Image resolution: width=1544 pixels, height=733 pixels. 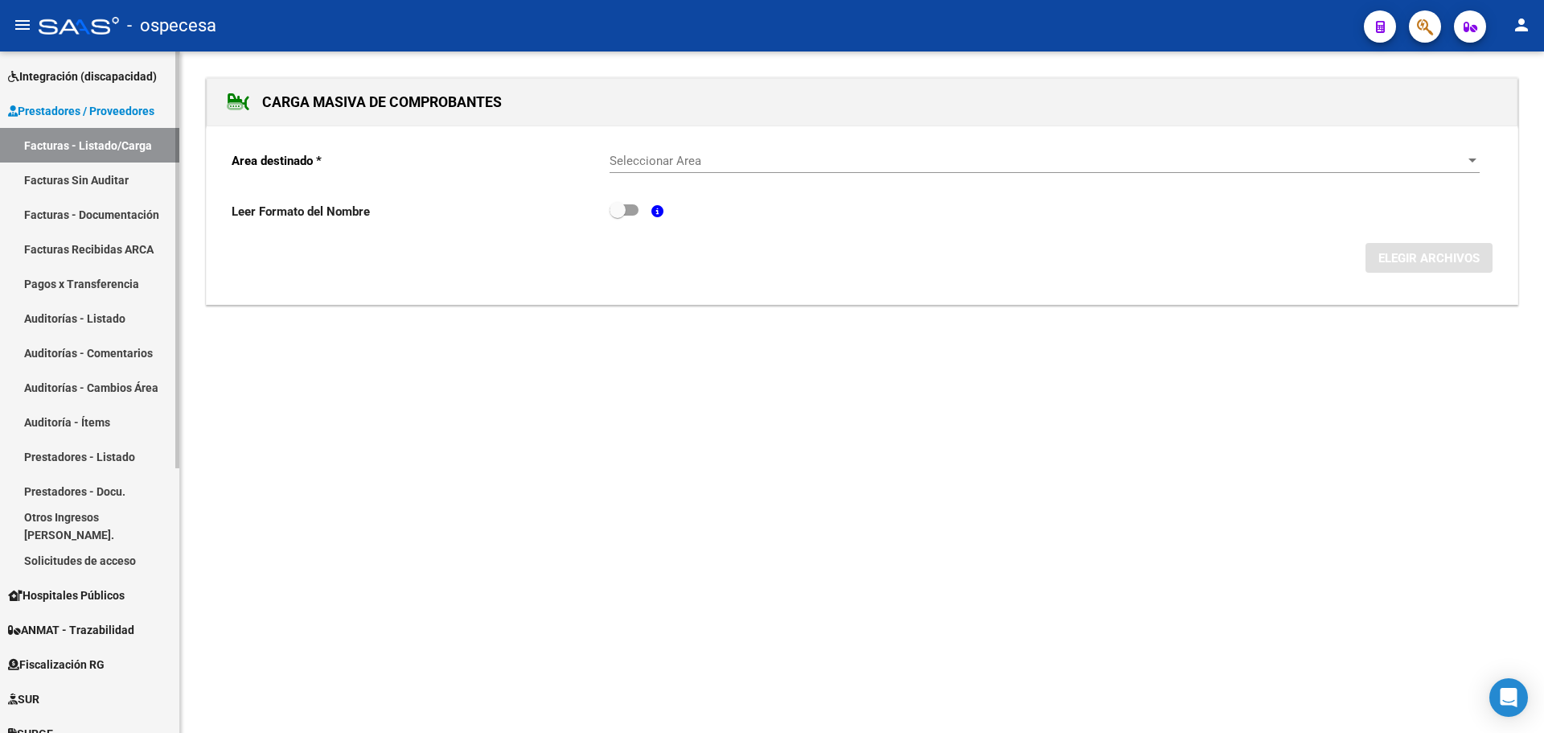 What do you see at coordinates (66, 595) in the screenshot?
I see `span: Hospitales Públicos` at bounding box center [66, 595].